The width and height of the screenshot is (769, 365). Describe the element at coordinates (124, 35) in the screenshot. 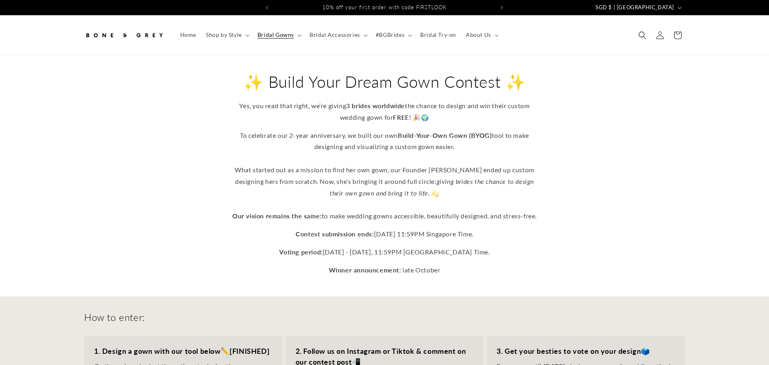

I see `a: Bone and Grey Bridal` at that location.